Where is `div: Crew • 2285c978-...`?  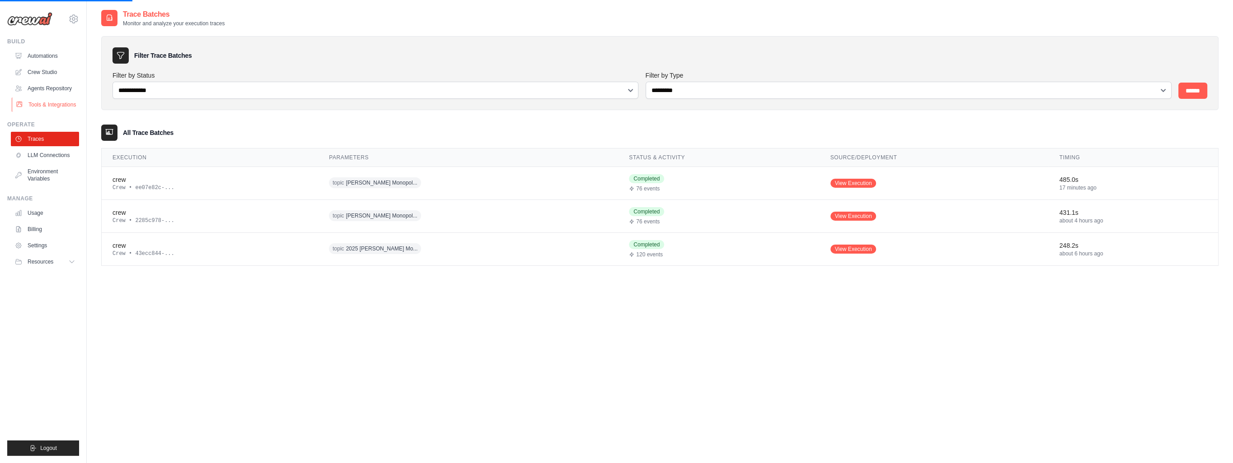 div: Crew • 2285c978-... is located at coordinates (210, 221).